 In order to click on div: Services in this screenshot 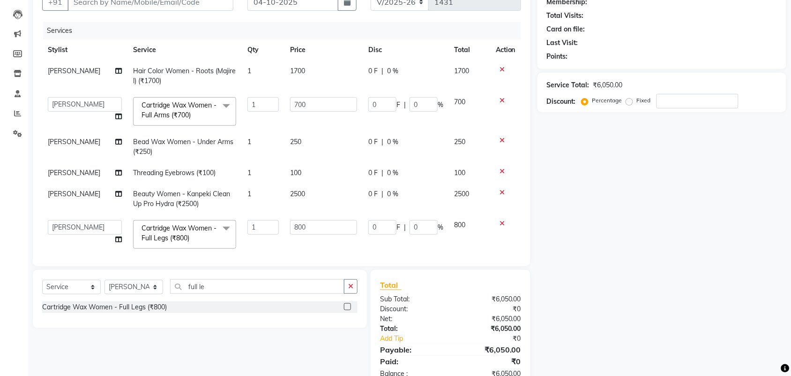, I will do `click(286, 30)`.